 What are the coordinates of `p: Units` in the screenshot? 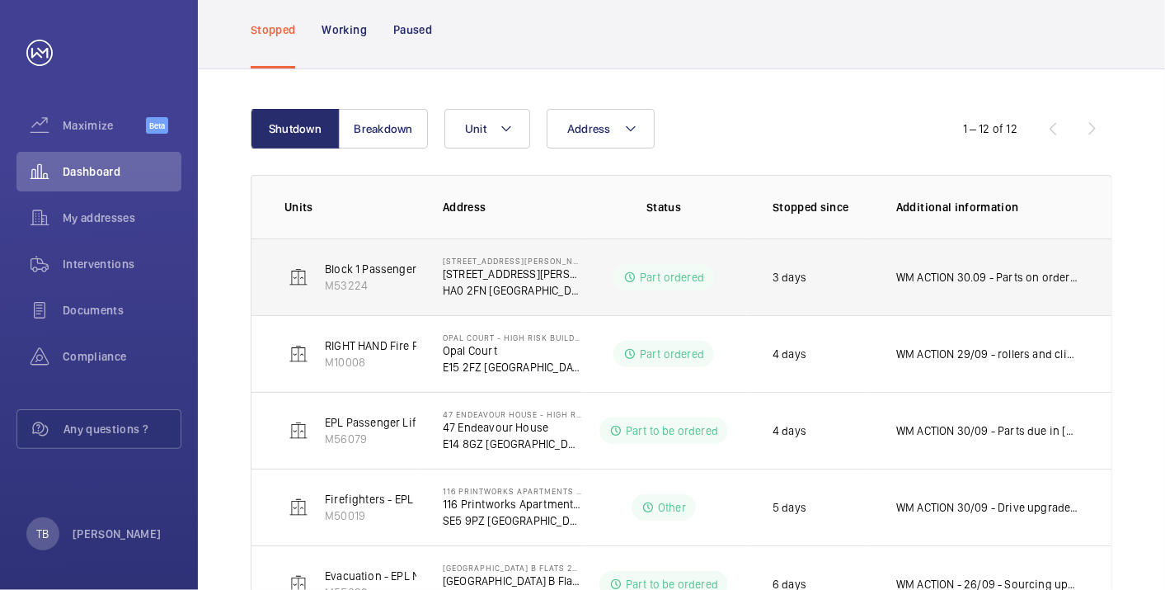 It's located at (350, 207).